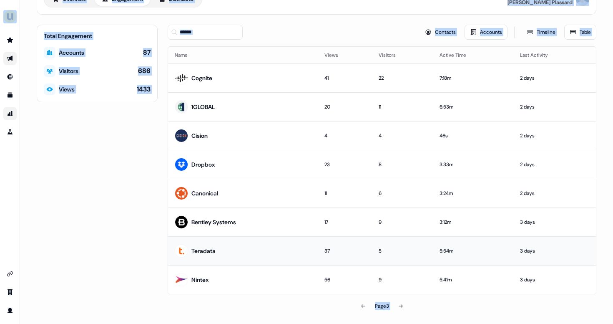 Image resolution: width=613 pixels, height=324 pixels. I want to click on button: Contacts, so click(441, 32).